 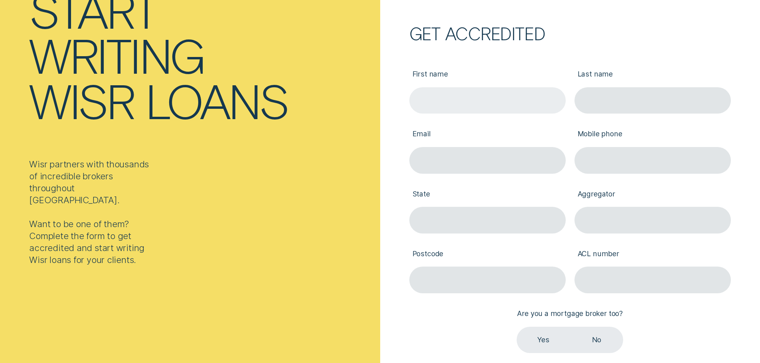 I want to click on label: ACL number, so click(x=653, y=255).